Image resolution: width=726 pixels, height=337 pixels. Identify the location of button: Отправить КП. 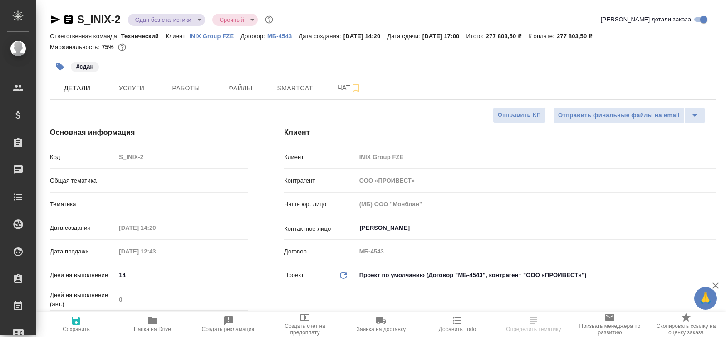
(519, 115).